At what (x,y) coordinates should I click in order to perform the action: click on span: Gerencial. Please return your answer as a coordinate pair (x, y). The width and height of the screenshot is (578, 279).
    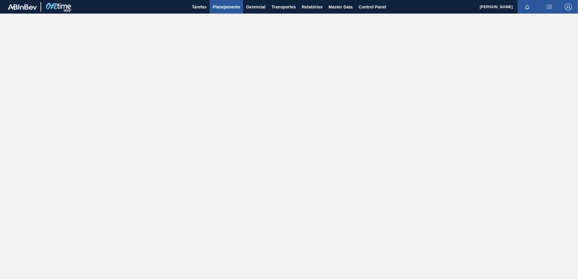
    Looking at the image, I should click on (256, 7).